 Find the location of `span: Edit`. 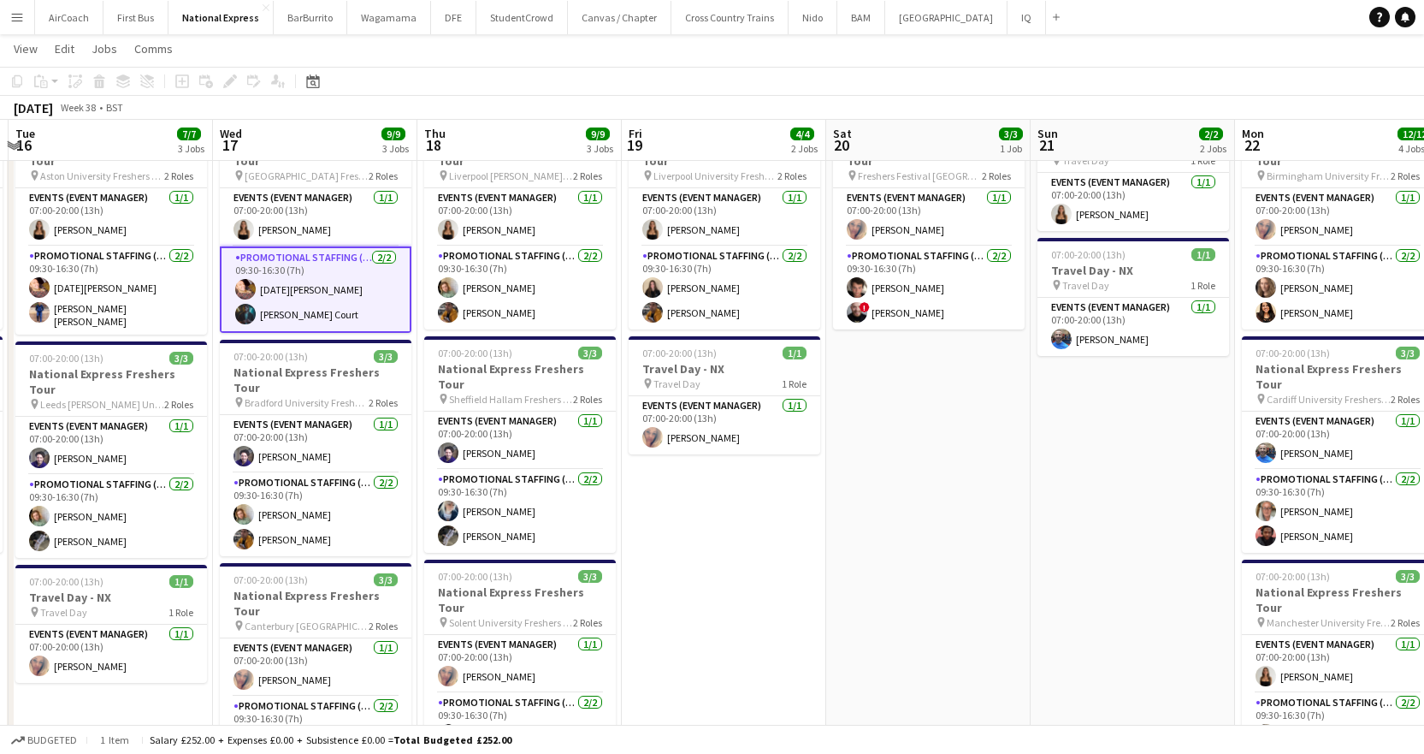

span: Edit is located at coordinates (64, 49).